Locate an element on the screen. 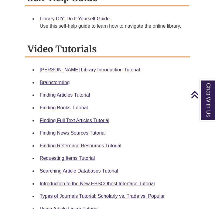 The height and width of the screenshot is (209, 215). a: Types of Journals Tutorial: Scholarly vs. Trade vs. Popular is located at coordinates (102, 196).